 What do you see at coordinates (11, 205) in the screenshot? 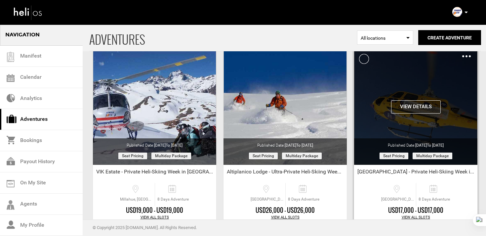
I see `img: agents-icon.svg` at bounding box center [11, 205].